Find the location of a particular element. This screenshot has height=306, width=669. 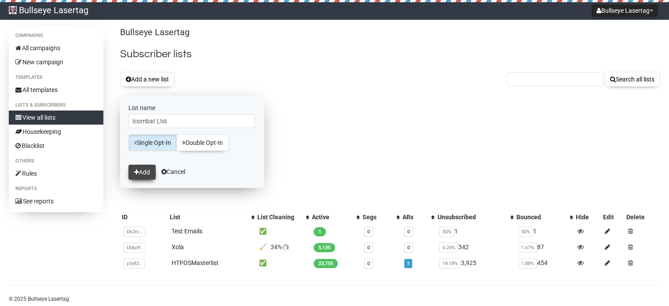

a: New campaign is located at coordinates (56, 62).